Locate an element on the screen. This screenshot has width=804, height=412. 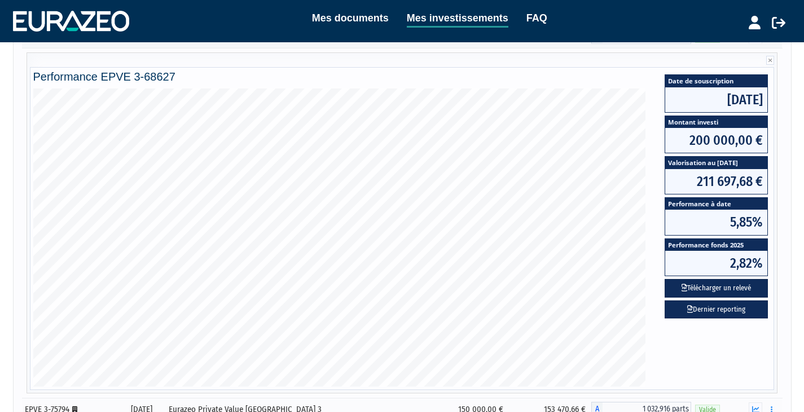
span: Date de souscription is located at coordinates (716, 81).